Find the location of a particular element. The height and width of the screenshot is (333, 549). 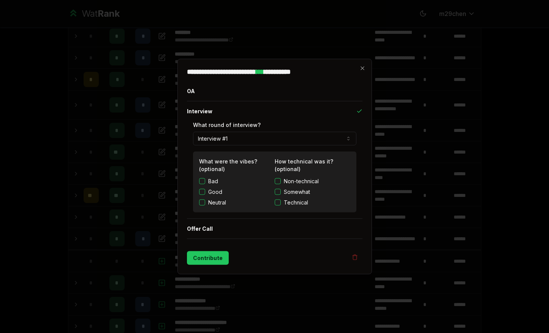

label: Neutral is located at coordinates (217, 203).